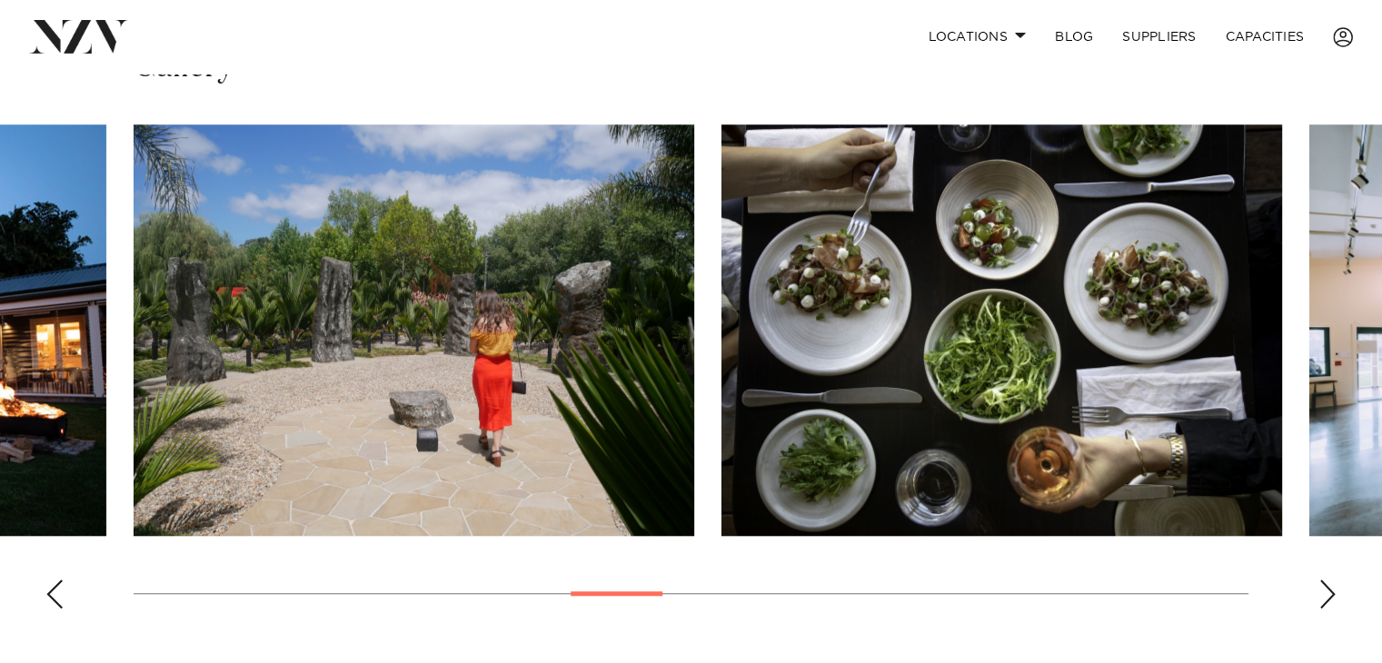  What do you see at coordinates (1265, 36) in the screenshot?
I see `a: Capacities` at bounding box center [1265, 36].